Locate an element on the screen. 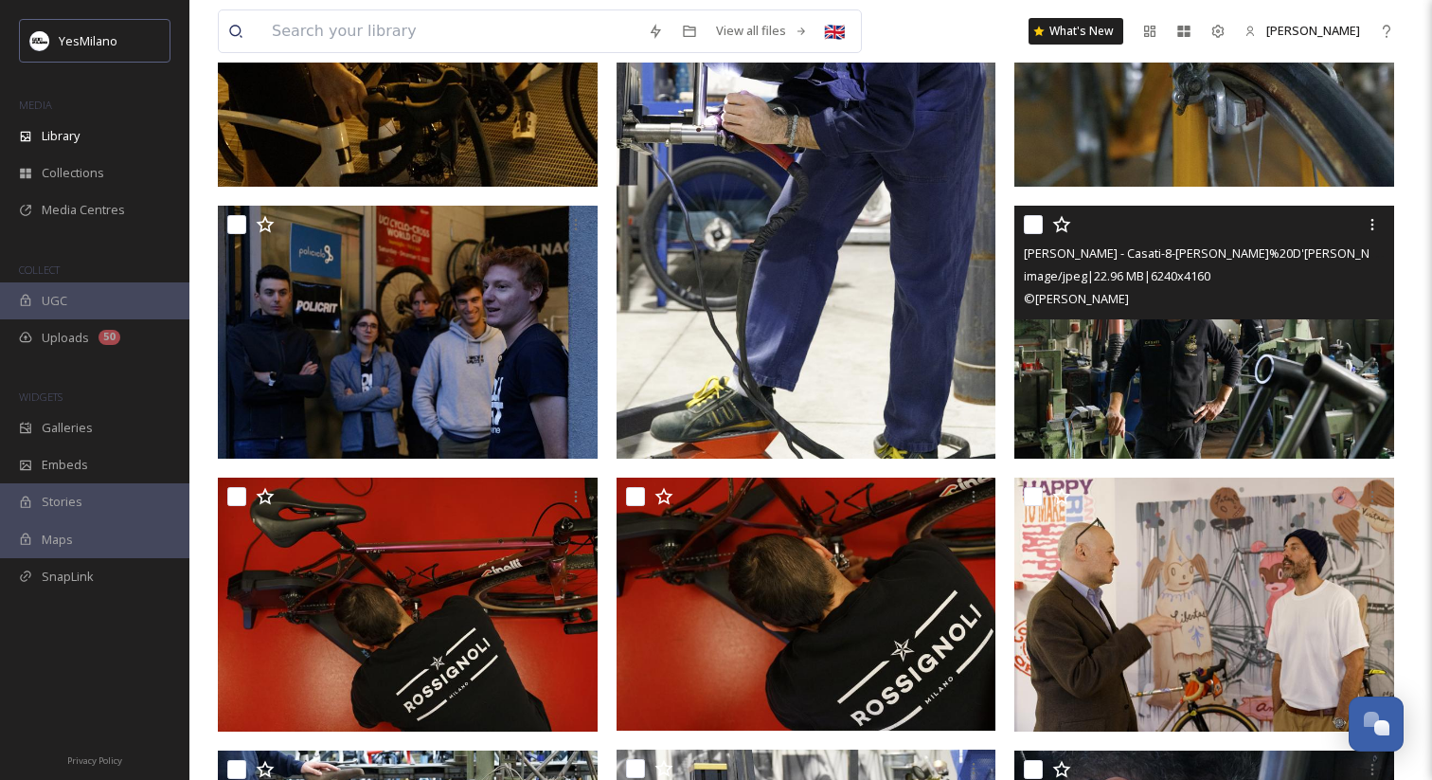 The image size is (1432, 780). img: LauraD'Alessandro - YesMilano - Rossignoli-19-Laura%20D'Alessandro.jpg is located at coordinates (806, 604).